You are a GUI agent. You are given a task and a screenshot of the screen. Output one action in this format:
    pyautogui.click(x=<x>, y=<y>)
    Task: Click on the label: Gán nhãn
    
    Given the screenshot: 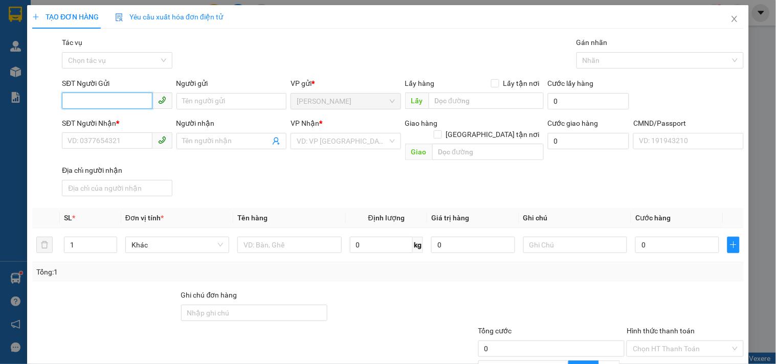 What is the action you would take?
    pyautogui.click(x=592, y=42)
    